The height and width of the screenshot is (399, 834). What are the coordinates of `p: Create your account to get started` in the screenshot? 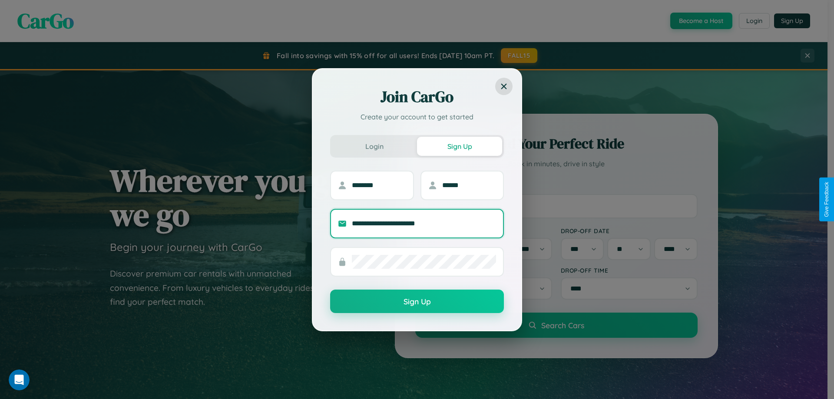 It's located at (417, 117).